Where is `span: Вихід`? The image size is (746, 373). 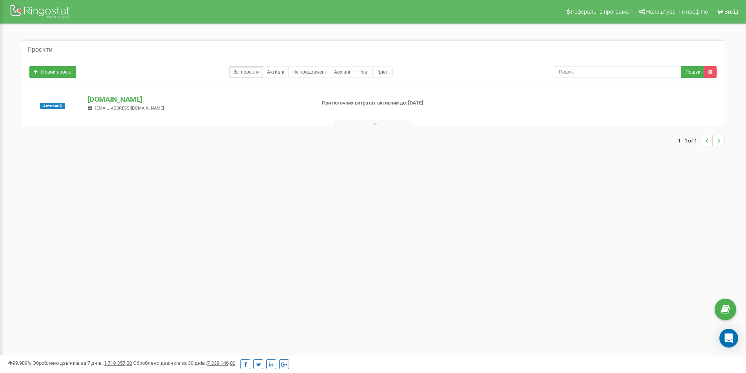 span: Вихід is located at coordinates (731, 12).